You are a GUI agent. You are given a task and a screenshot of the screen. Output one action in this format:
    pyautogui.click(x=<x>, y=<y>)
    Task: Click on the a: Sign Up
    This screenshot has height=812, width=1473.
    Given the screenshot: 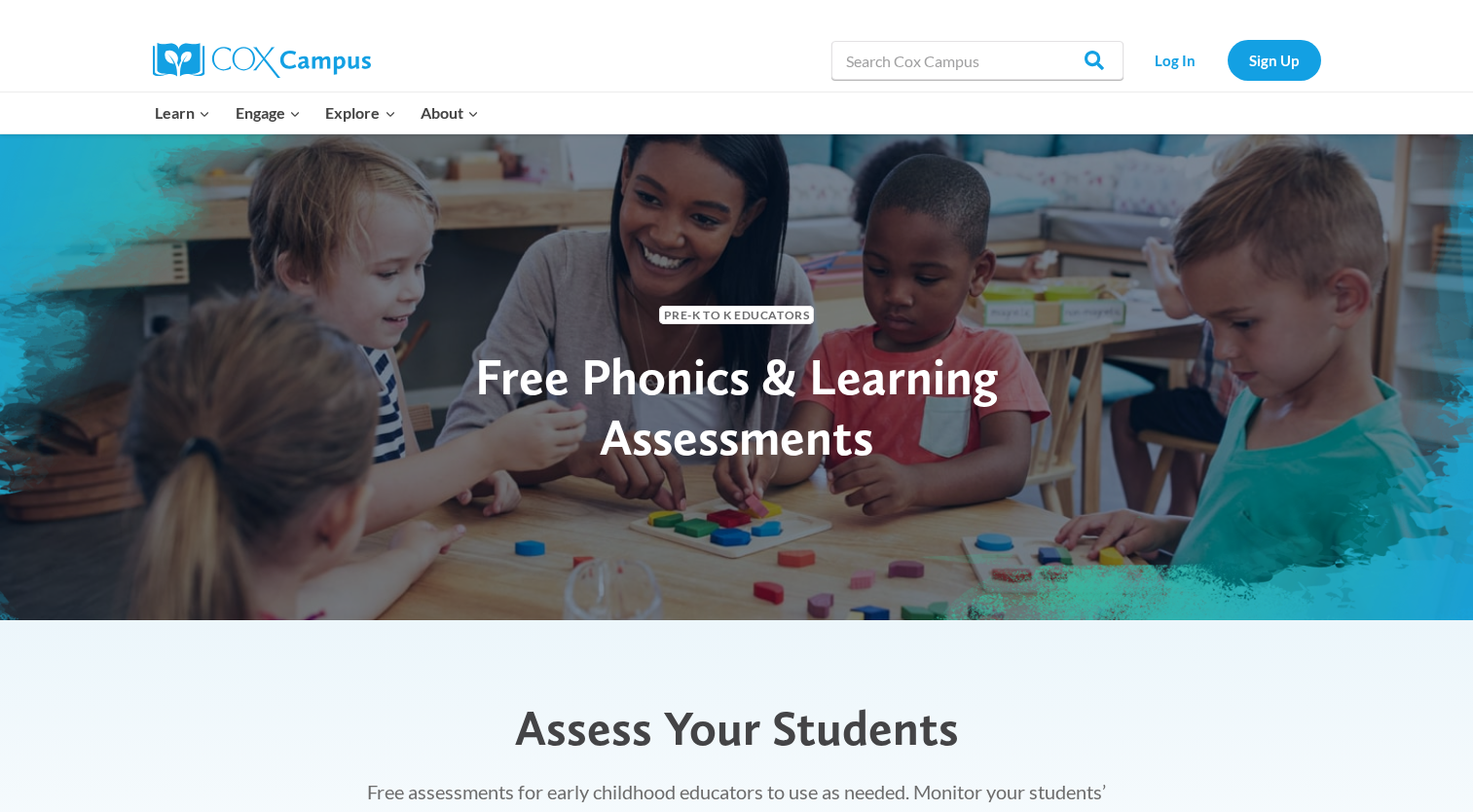 What is the action you would take?
    pyautogui.click(x=1274, y=59)
    